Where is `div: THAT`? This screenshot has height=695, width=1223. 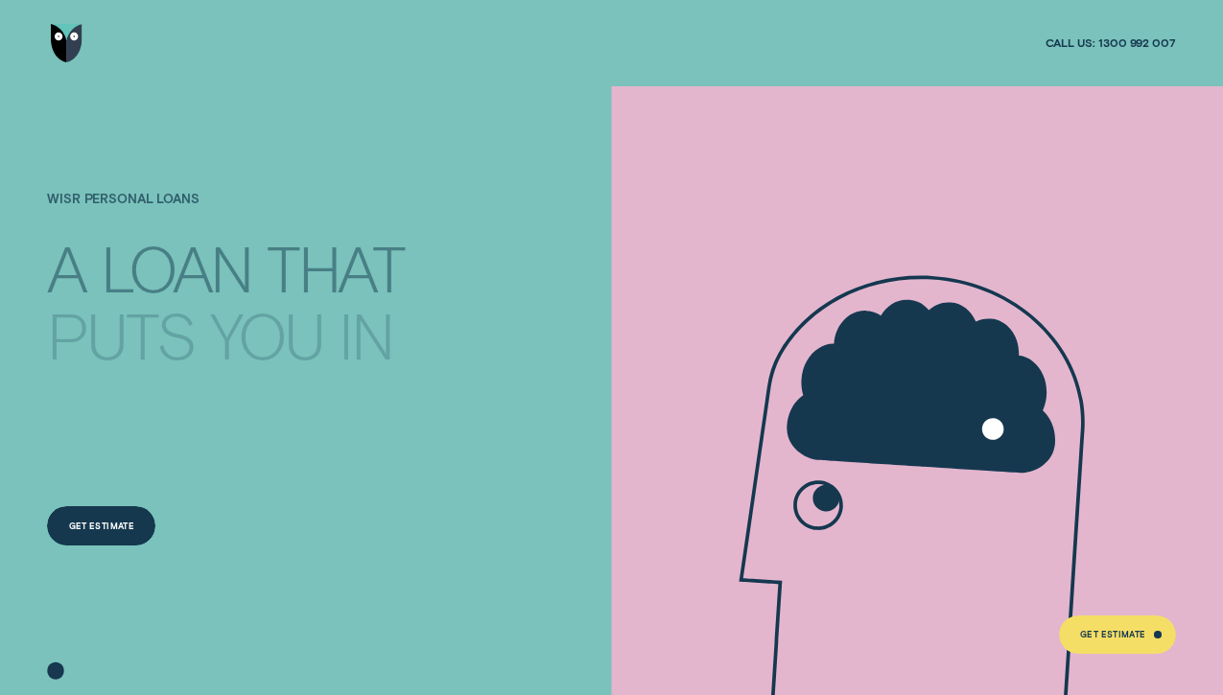 div: THAT is located at coordinates (335, 268).